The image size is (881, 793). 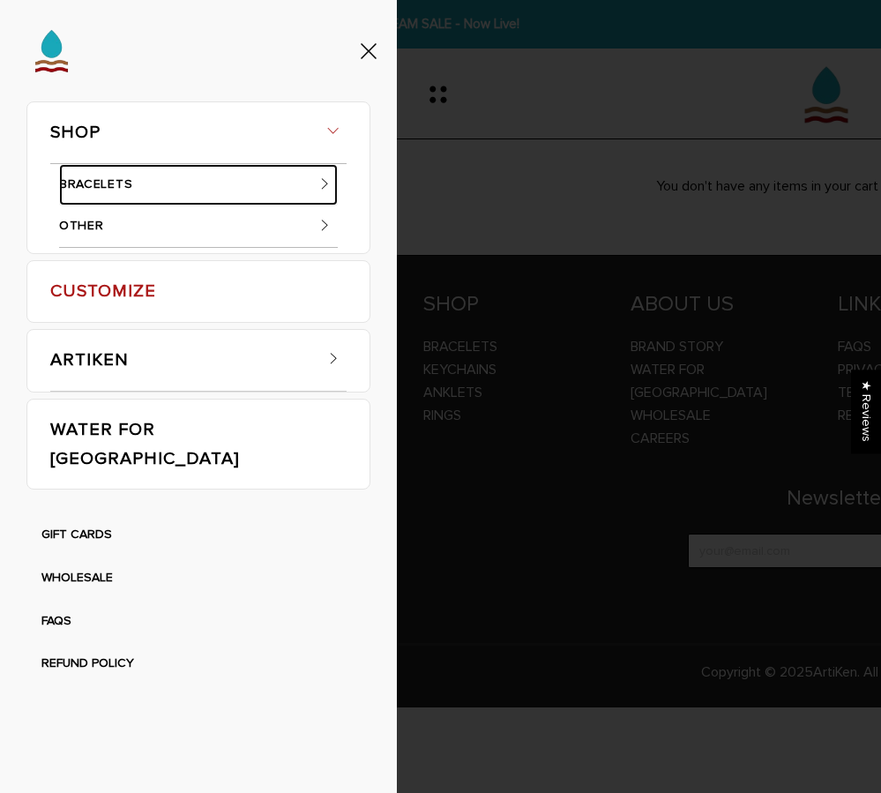 I want to click on div: Click to open Judge.me floating reviews tab, so click(x=866, y=411).